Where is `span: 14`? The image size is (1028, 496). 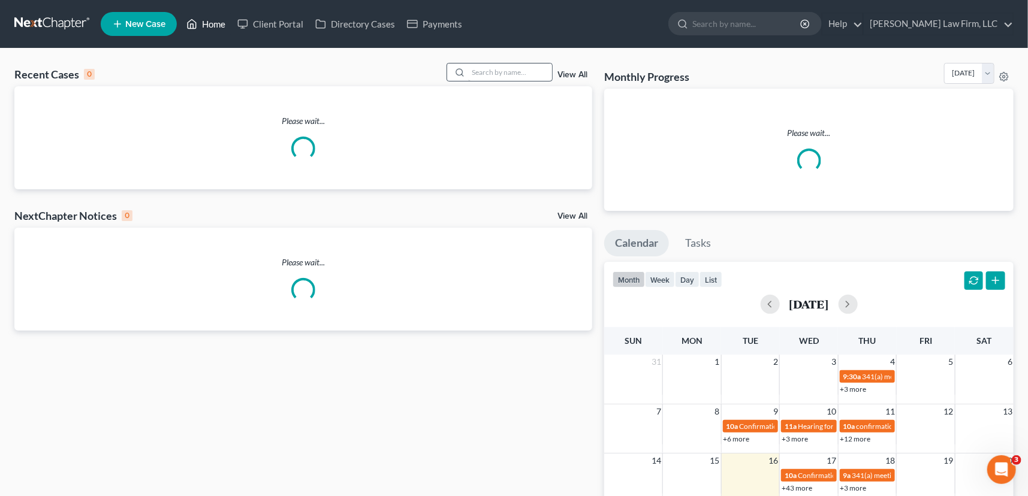
span: 14 is located at coordinates (656, 461).